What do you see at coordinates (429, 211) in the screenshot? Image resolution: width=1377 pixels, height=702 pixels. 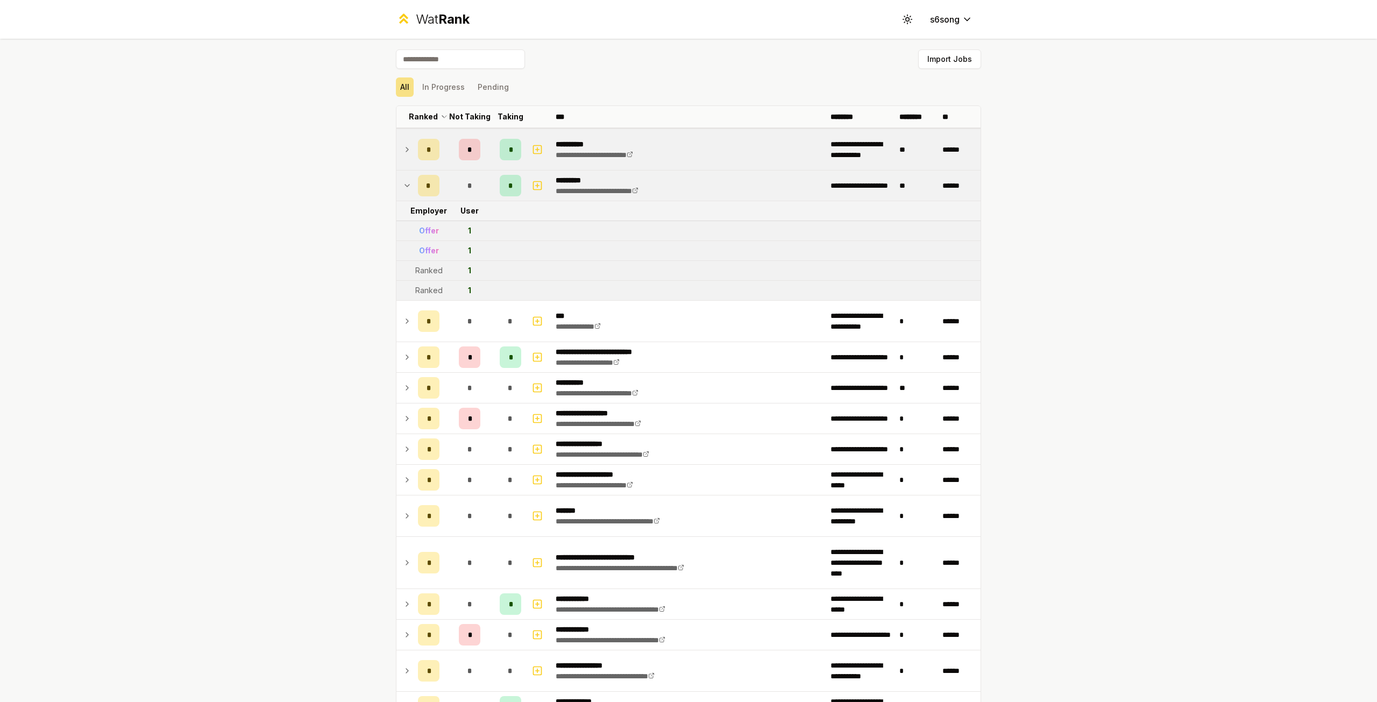 I see `td: Employer` at bounding box center [429, 211].